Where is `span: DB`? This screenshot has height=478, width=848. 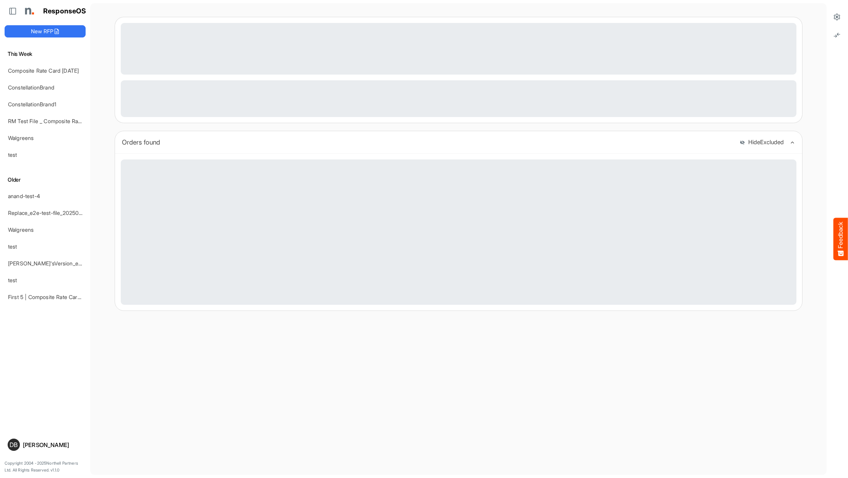
span: DB is located at coordinates (13, 445).